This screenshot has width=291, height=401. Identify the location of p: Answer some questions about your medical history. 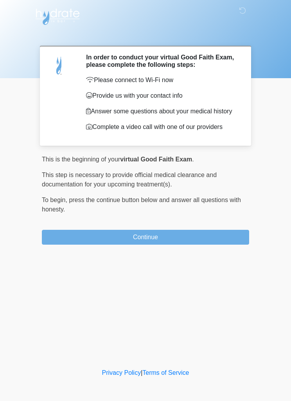
(162, 112).